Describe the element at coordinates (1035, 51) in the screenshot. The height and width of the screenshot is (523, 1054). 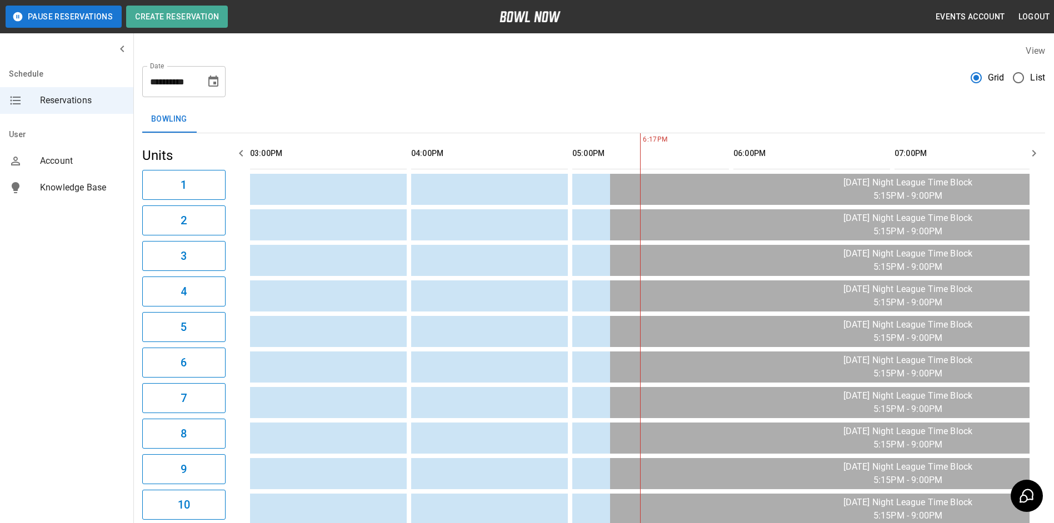
I see `label: View` at that location.